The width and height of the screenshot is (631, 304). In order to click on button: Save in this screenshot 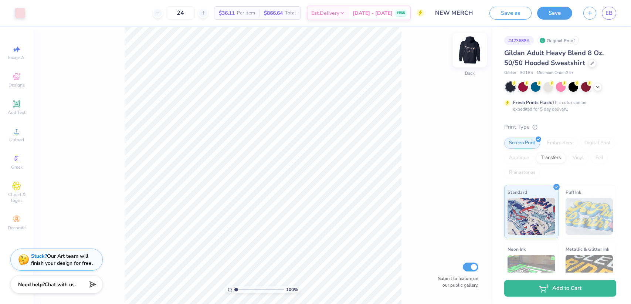, I will do `click(555, 13)`.